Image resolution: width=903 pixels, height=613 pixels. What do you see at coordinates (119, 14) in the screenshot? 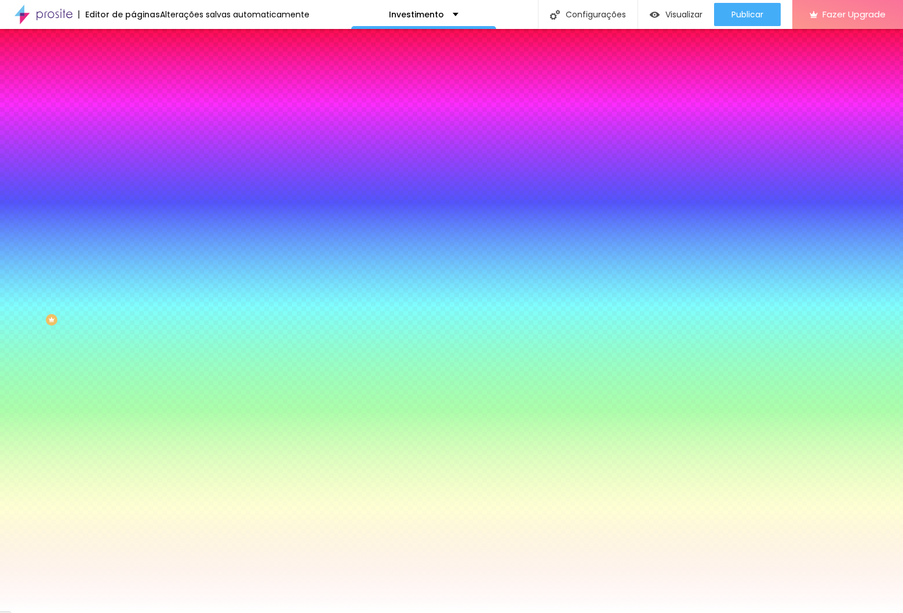
I see `div: Editor de páginas` at bounding box center [119, 14].